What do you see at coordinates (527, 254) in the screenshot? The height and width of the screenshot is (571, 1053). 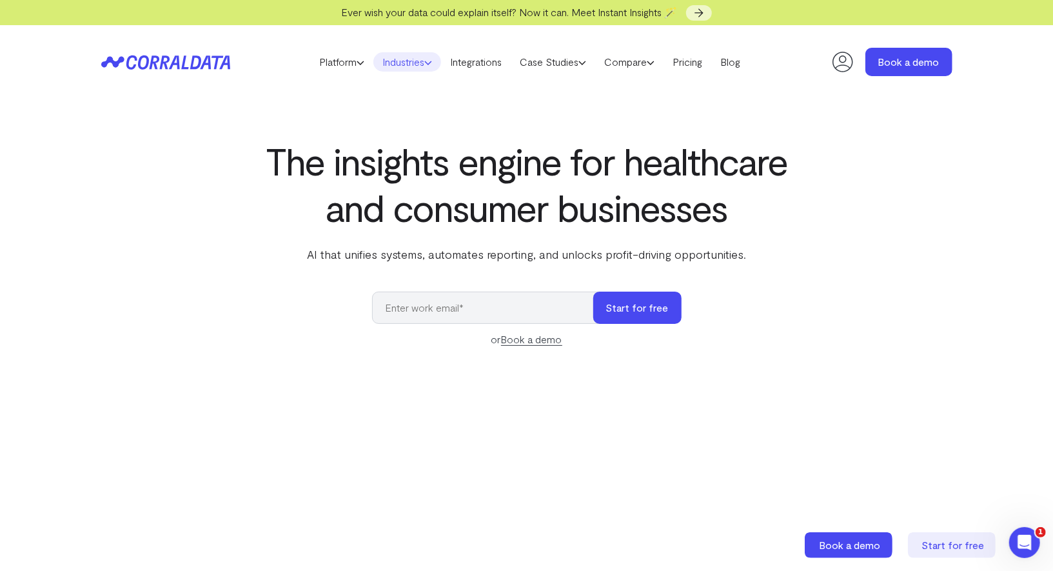 I see `p: AI that unifies systems, automates reporting, and unlocks profit-driving opportunities.` at bounding box center [527, 254].